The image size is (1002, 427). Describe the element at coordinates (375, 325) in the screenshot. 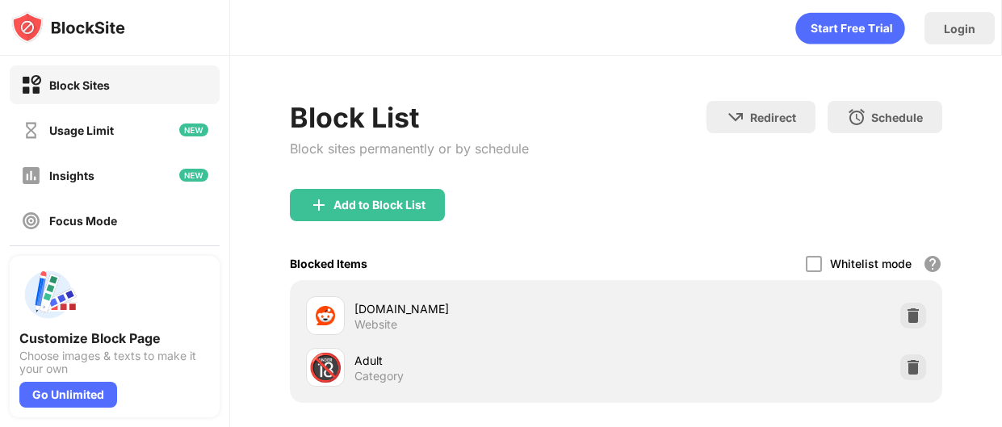

I see `div: Website` at that location.